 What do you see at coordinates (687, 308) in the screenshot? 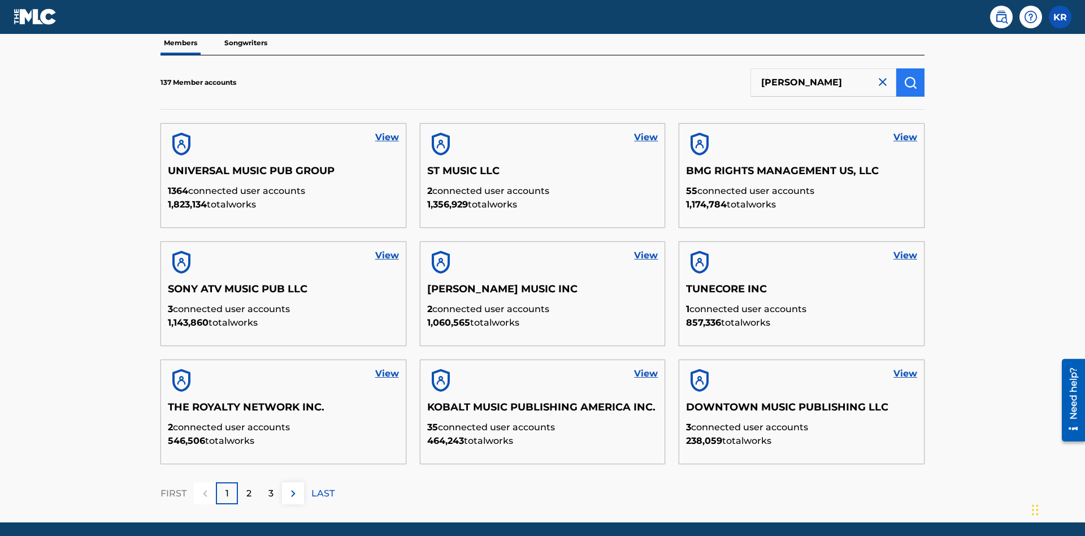
I see `span: 1` at bounding box center [687, 308].